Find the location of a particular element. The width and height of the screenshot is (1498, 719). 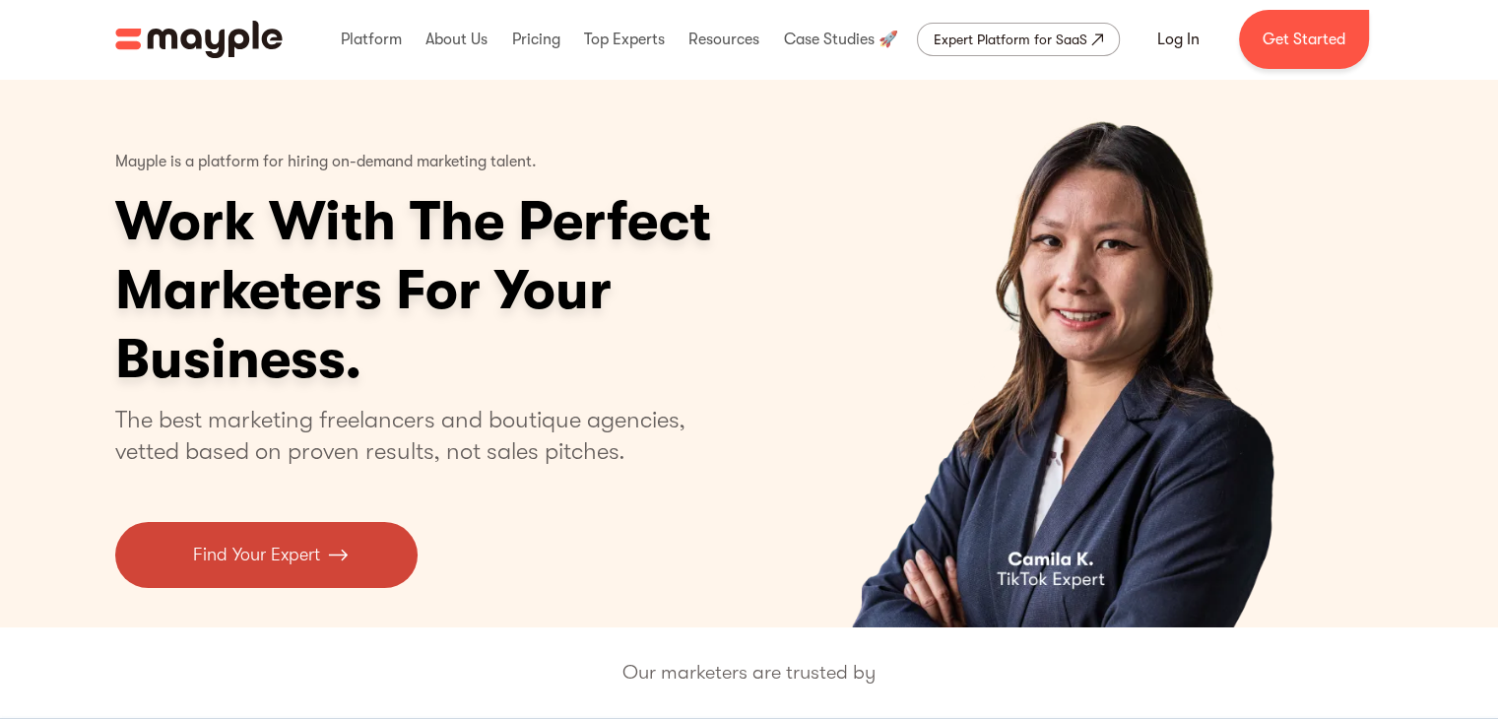

div: Resources is located at coordinates (724, 39).